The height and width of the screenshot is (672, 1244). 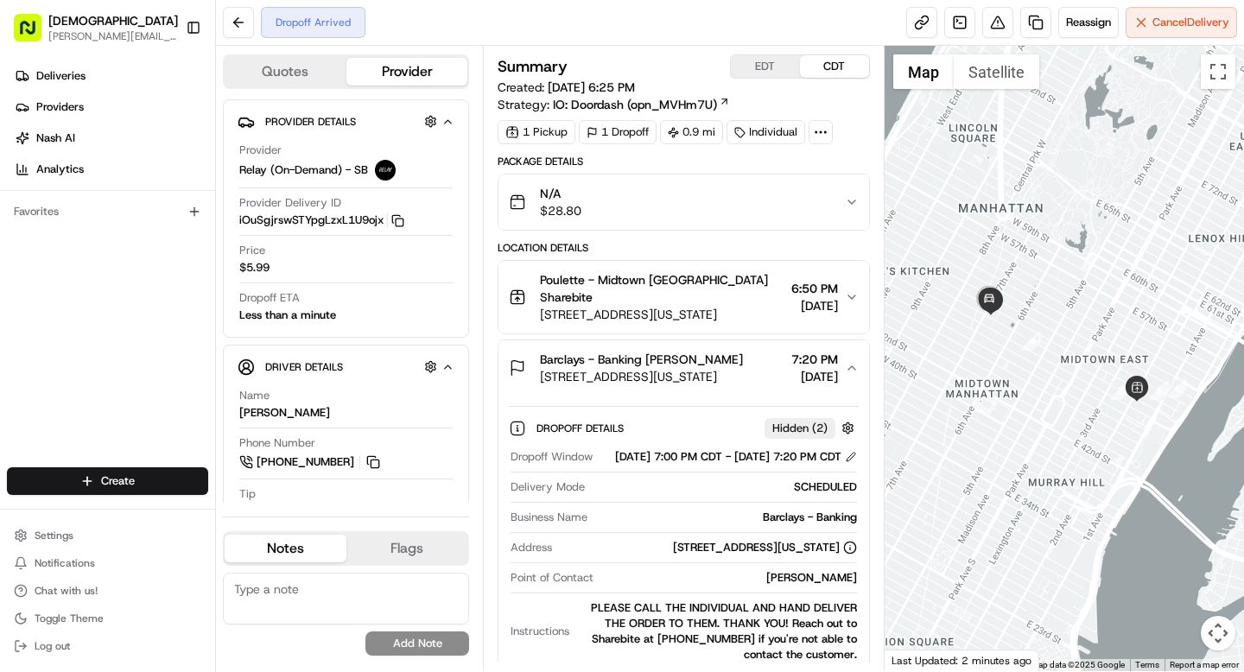 I want to click on img: relay_logo_black.png, so click(x=385, y=170).